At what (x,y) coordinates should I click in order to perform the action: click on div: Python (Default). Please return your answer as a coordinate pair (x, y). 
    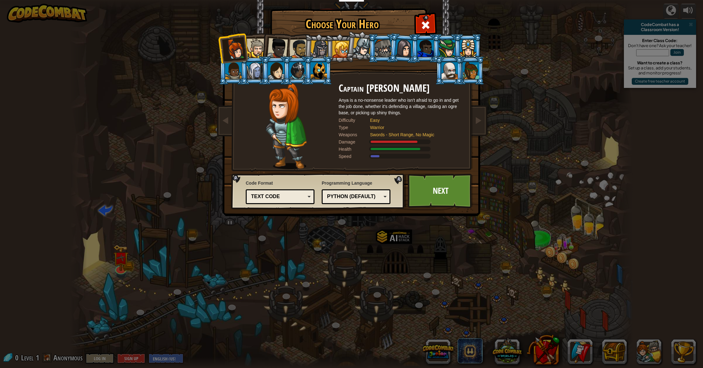
    Looking at the image, I should click on (354, 197).